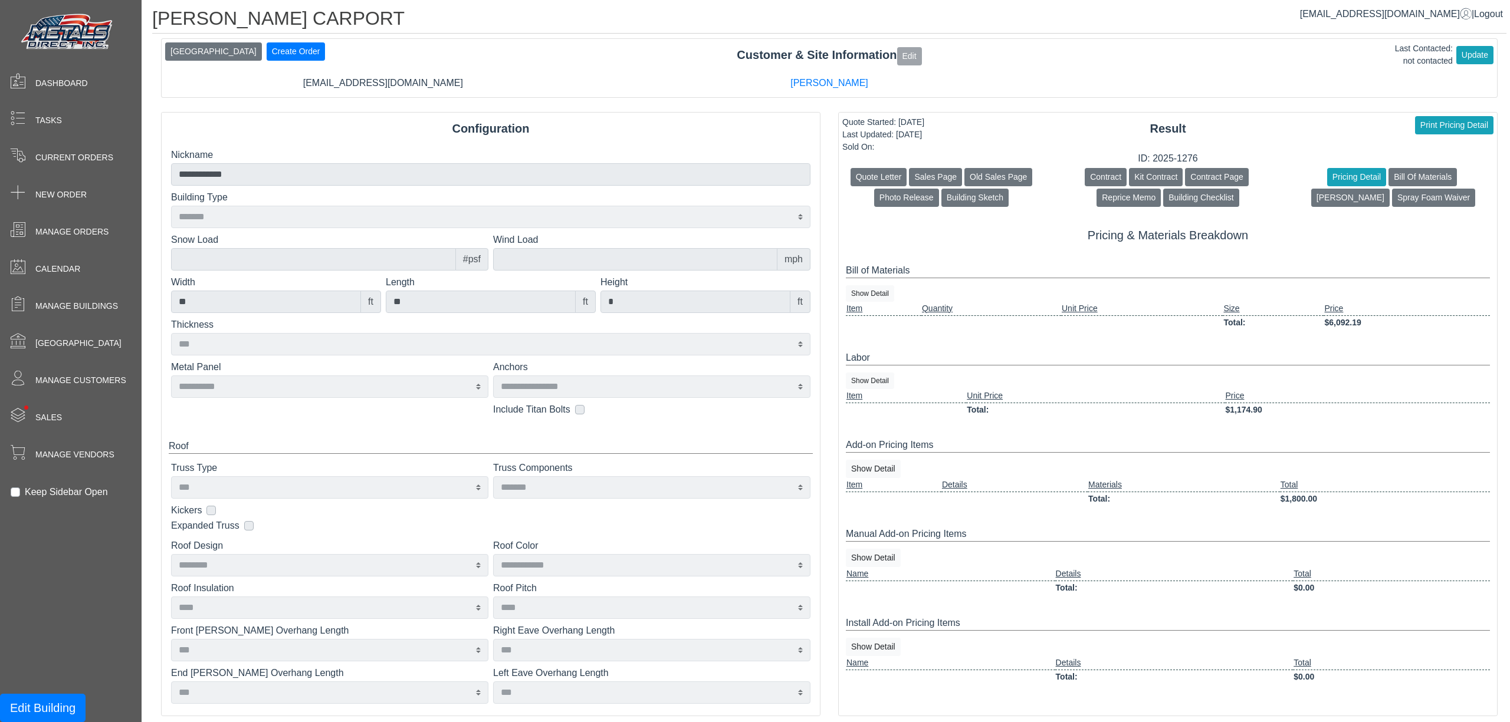  Describe the element at coordinates (81, 380) in the screenshot. I see `span: Manage Customers` at that location.